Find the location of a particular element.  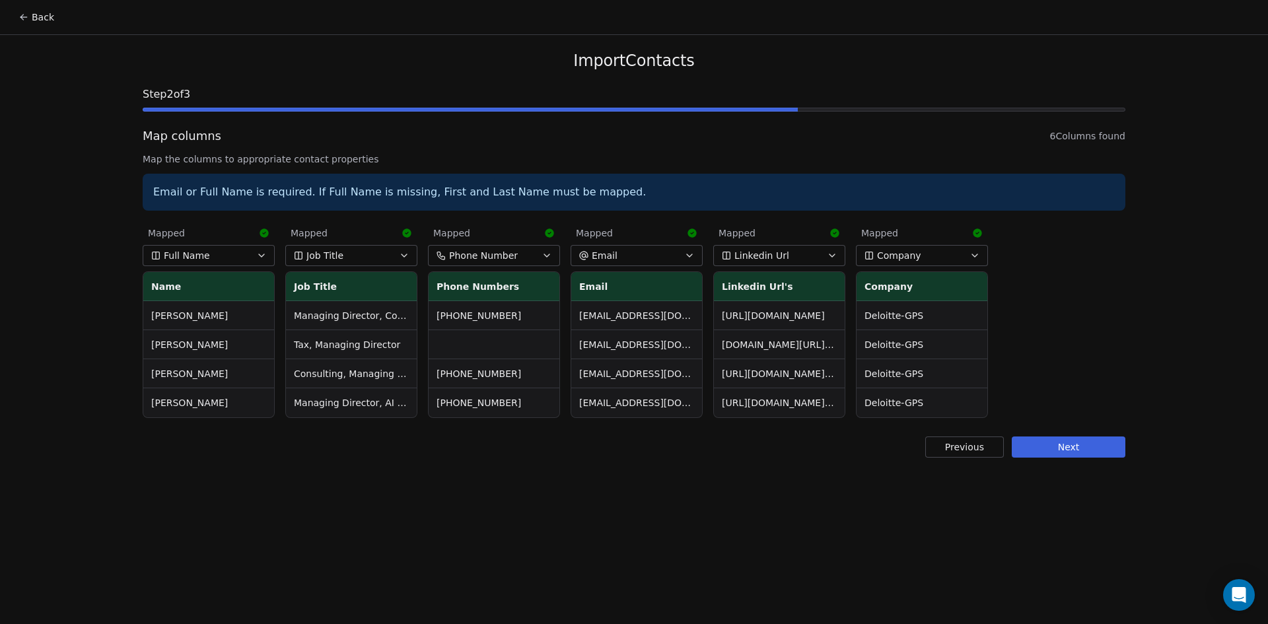

th: Phone Numbers is located at coordinates (494, 287).